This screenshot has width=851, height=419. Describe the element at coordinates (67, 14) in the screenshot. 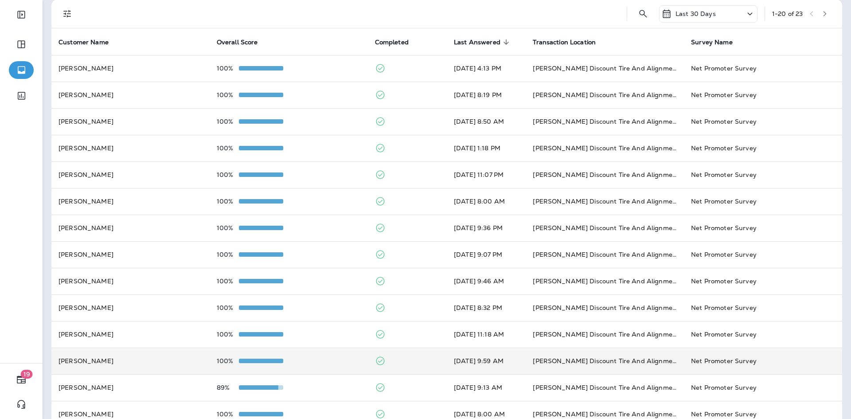

I see `button: Filters` at that location.